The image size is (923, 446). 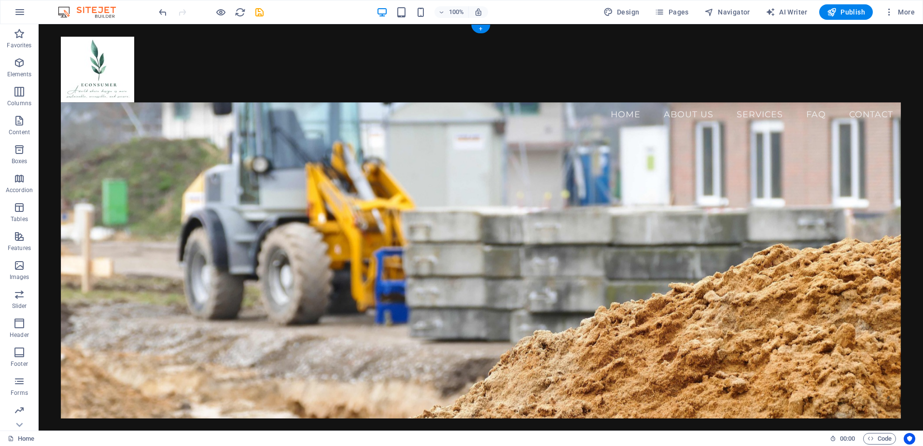 I want to click on span: Design, so click(x=621, y=12).